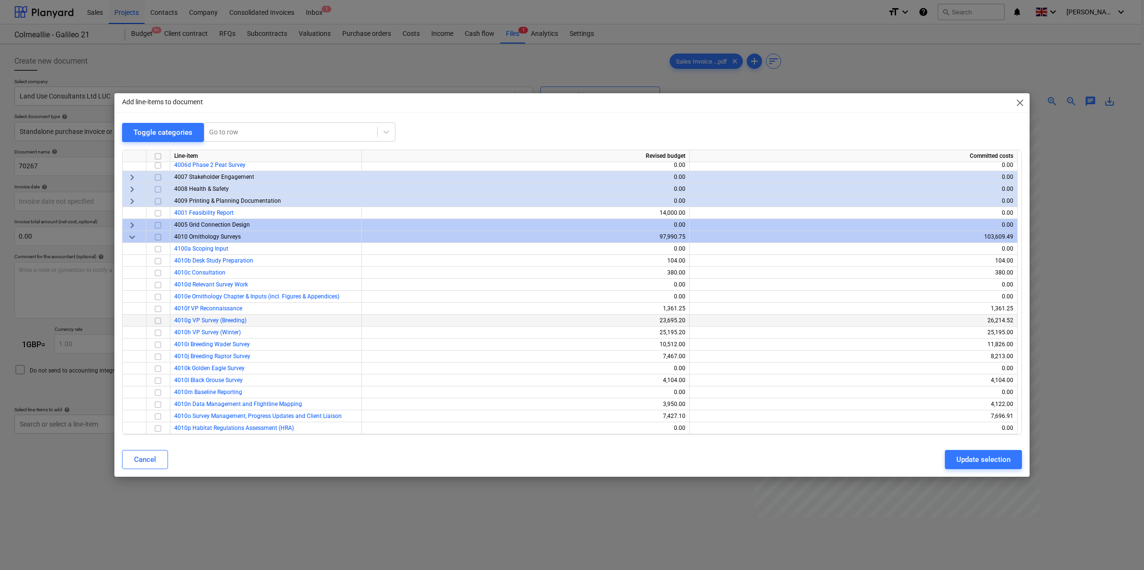  Describe the element at coordinates (204, 213) in the screenshot. I see `span: 4001 Feasibility Report` at that location.